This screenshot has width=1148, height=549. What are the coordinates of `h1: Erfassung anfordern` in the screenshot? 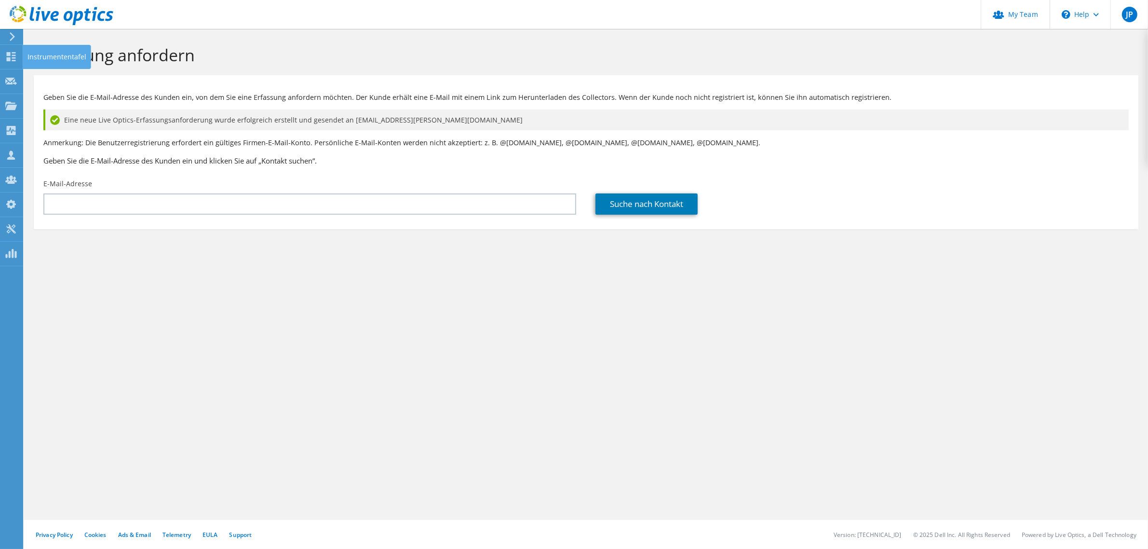 It's located at (584, 55).